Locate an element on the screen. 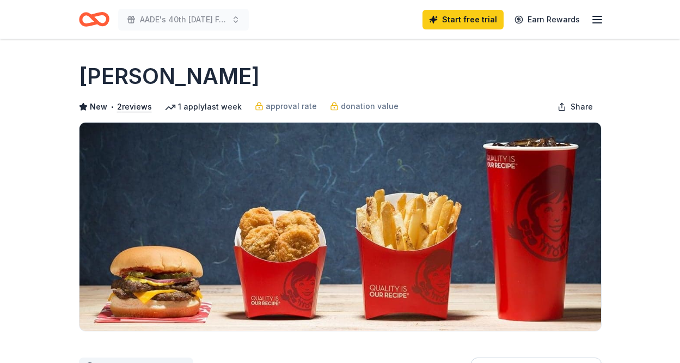  div: 1 apply last week is located at coordinates (203, 107).